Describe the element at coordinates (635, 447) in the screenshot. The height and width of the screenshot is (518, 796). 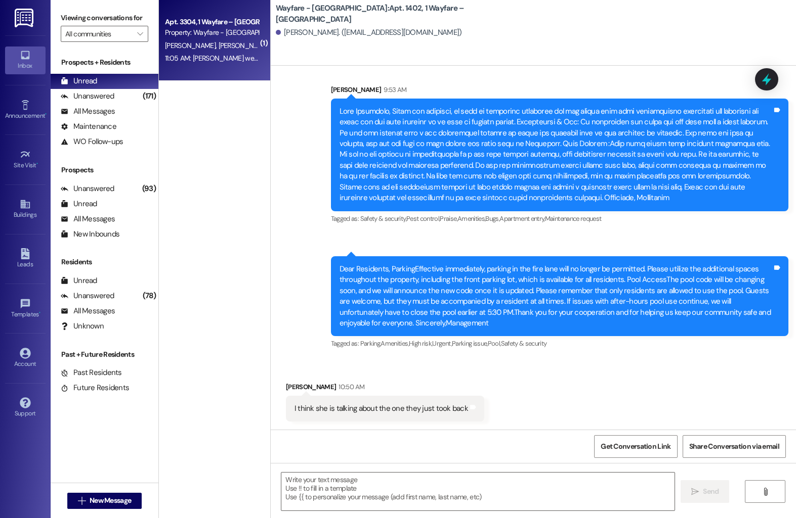
I see `button: Get Conversation Link` at that location.